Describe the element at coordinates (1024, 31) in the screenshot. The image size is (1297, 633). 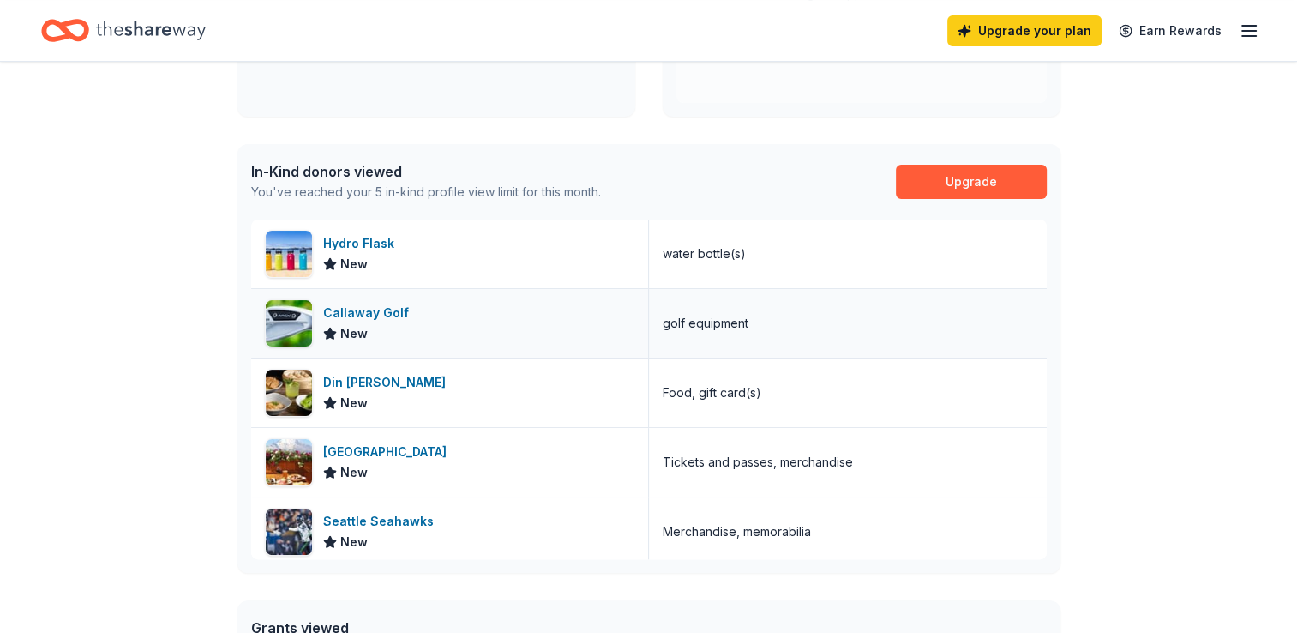
I see `a: Upgrade your plan` at that location.